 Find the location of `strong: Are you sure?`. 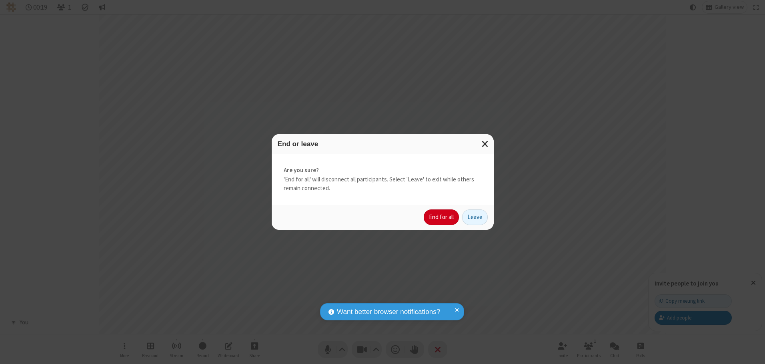

strong: Are you sure? is located at coordinates (383, 170).